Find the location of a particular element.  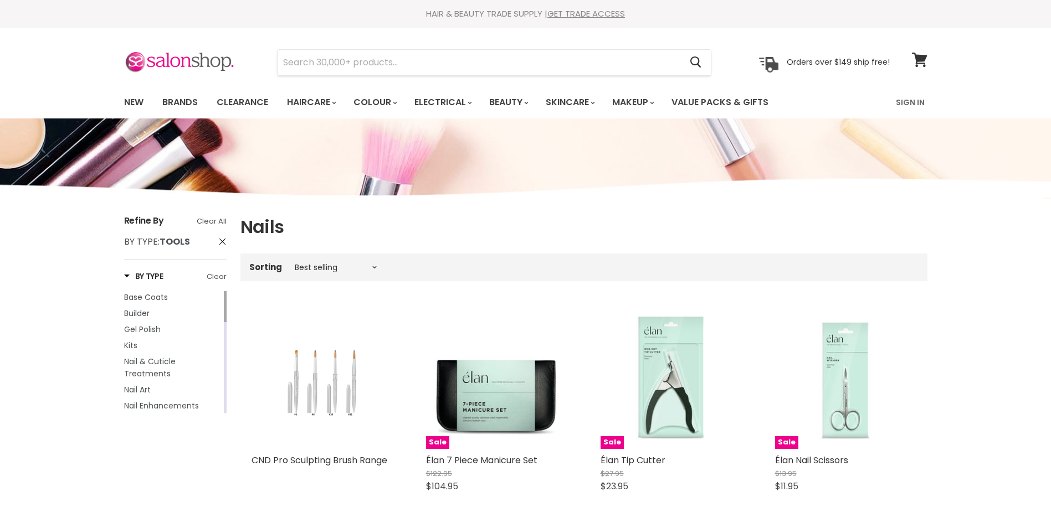

a: Clear All is located at coordinates (212, 222).